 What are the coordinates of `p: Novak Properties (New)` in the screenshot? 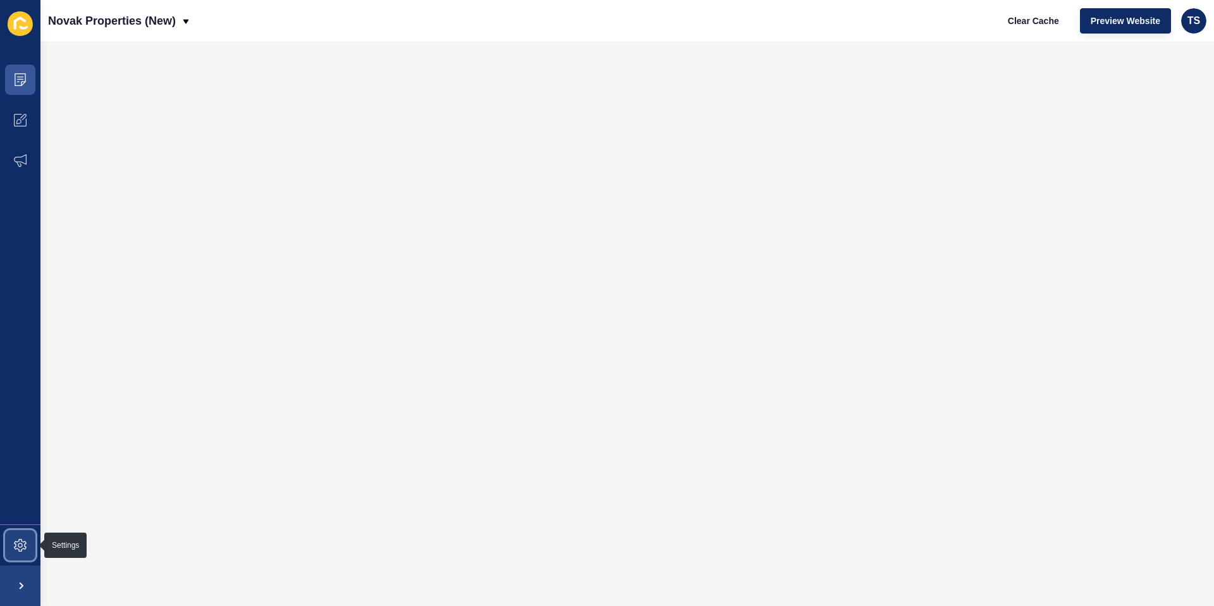 It's located at (112, 21).